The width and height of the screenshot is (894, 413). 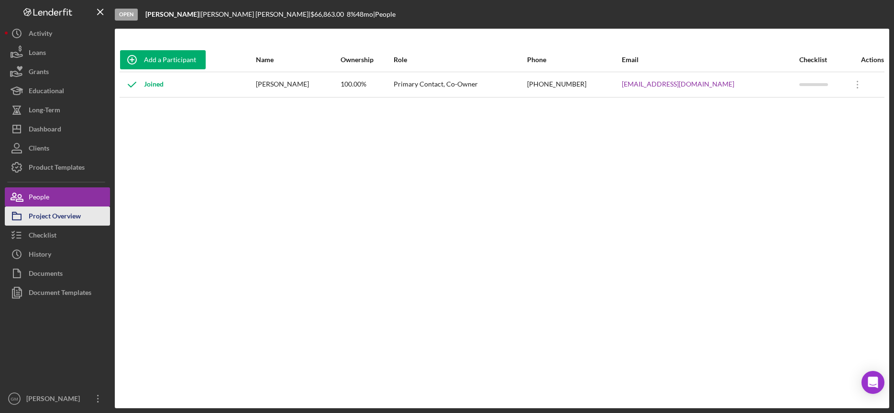 I want to click on a: People, so click(x=57, y=197).